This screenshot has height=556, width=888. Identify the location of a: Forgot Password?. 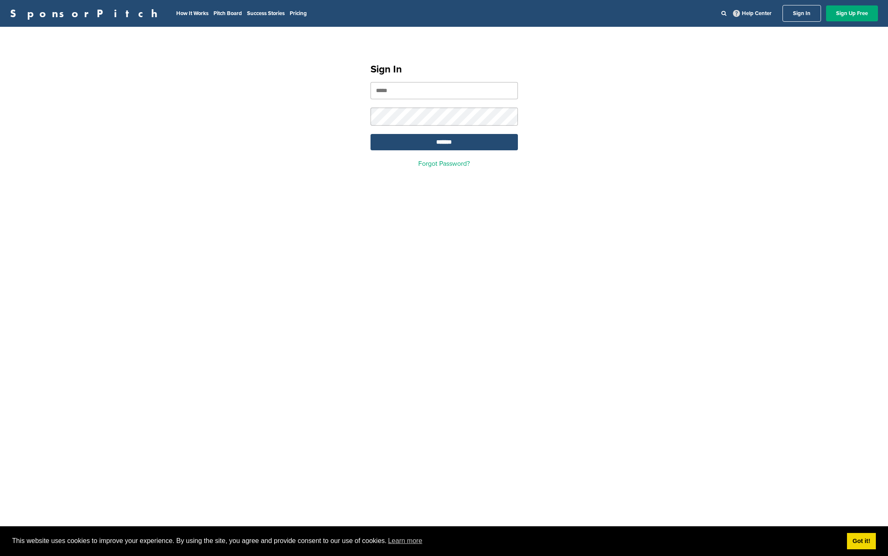
(444, 164).